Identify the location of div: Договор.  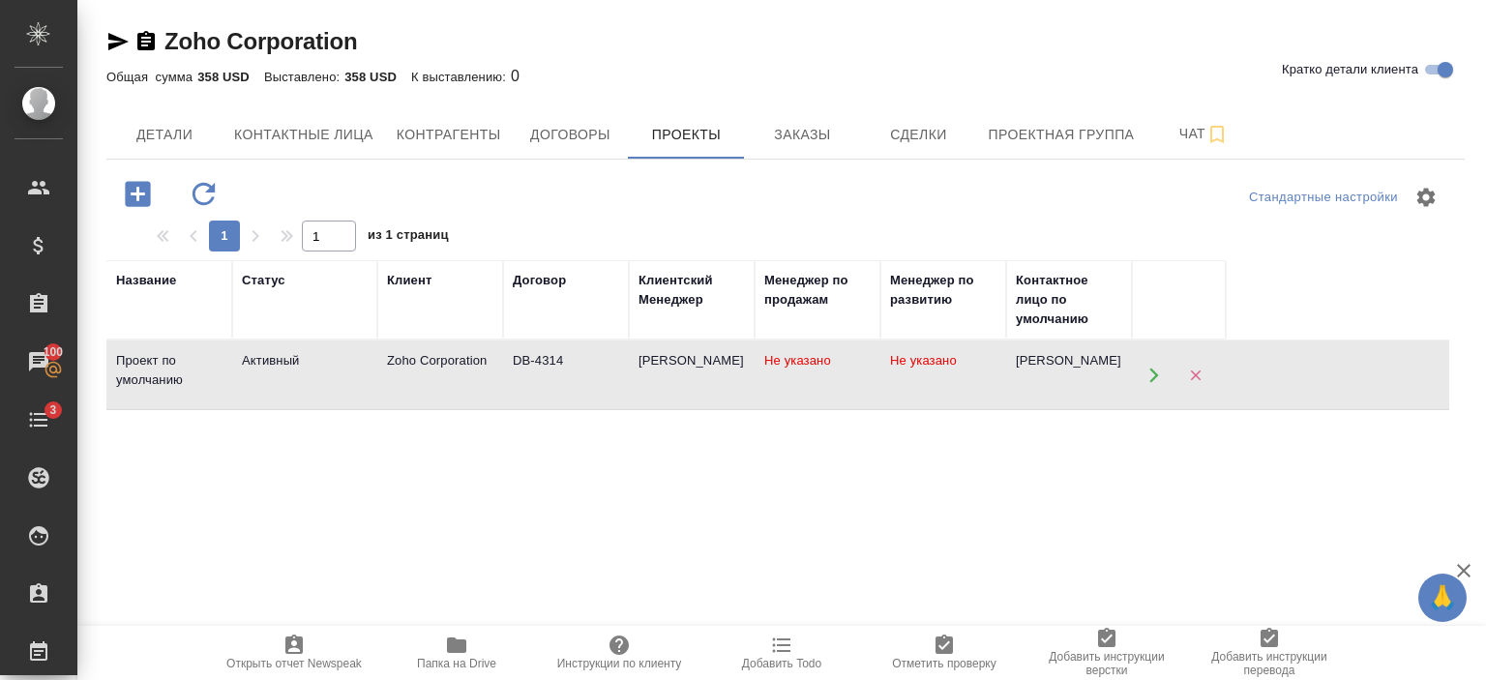
(539, 281).